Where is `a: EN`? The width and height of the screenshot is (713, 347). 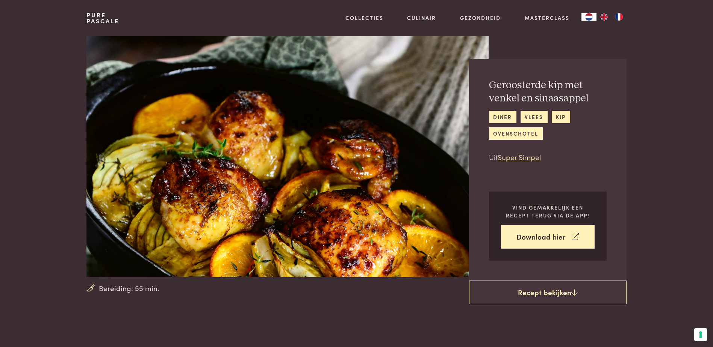 a: EN is located at coordinates (604, 17).